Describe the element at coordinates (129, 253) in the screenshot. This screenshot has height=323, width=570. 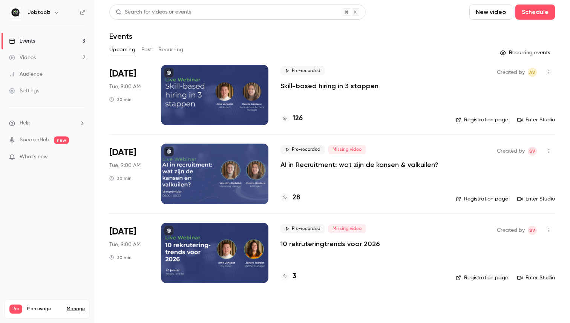
I see `div: Jan 20 Tue, 9:00 AM (Europe/Brussels)` at that location.